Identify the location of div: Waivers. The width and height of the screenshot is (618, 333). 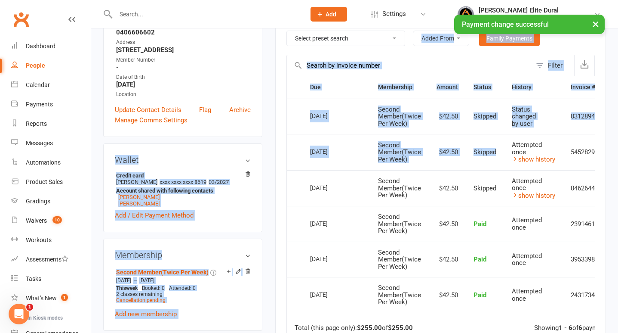
(36, 220).